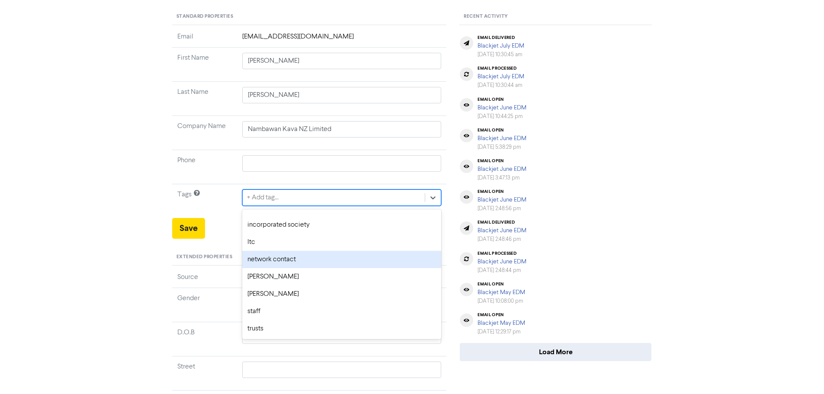 The width and height of the screenshot is (824, 394). I want to click on td: Phone, so click(205, 167).